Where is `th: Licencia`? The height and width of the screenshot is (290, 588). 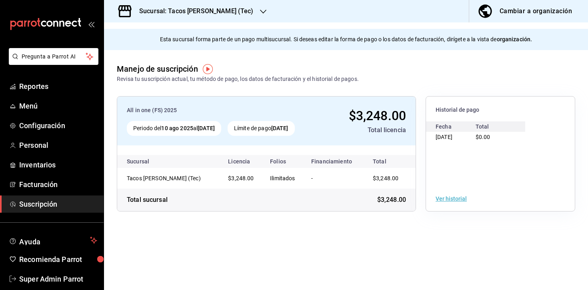
th: Licencia is located at coordinates (242, 161).